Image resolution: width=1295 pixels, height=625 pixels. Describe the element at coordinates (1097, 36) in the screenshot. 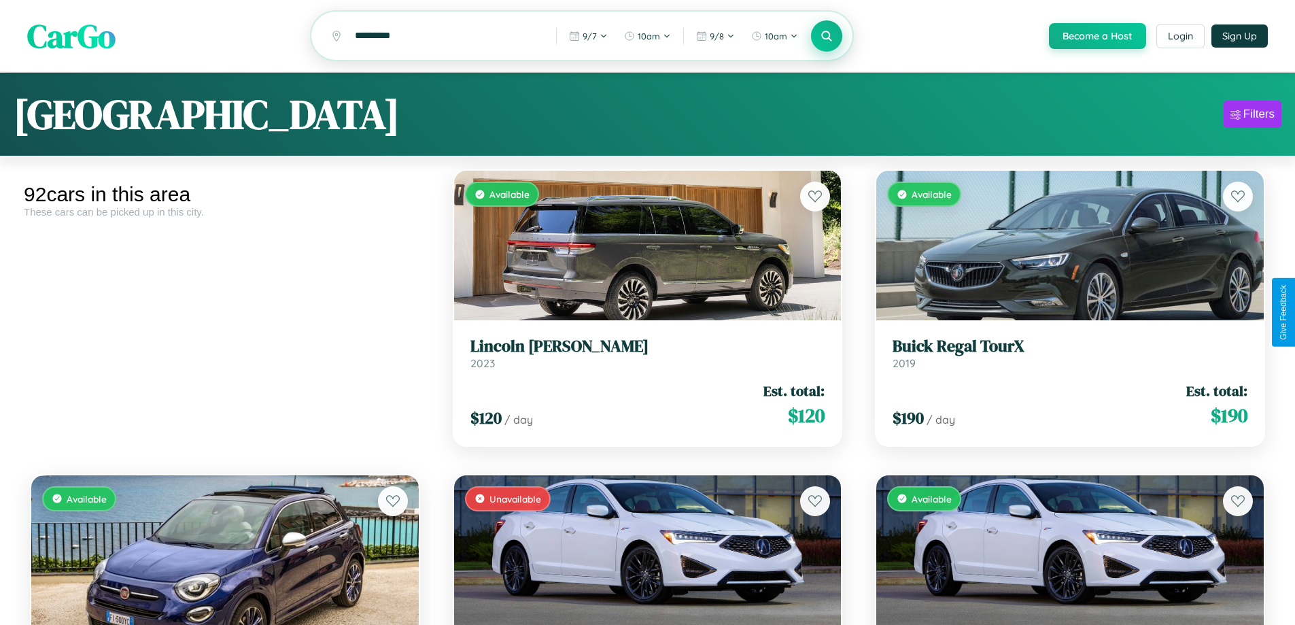

I see `button: Become a Host` at that location.